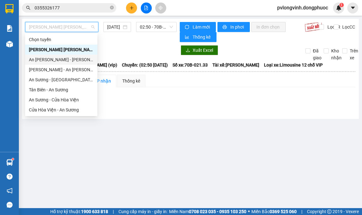 The image size is (362, 215). What do you see at coordinates (9, 205) in the screenshot?
I see `span: message` at bounding box center [9, 205].